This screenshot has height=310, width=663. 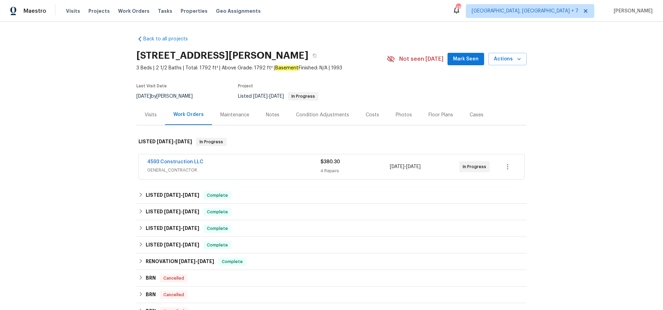 I want to click on div: 4 Repairs, so click(x=355, y=171).